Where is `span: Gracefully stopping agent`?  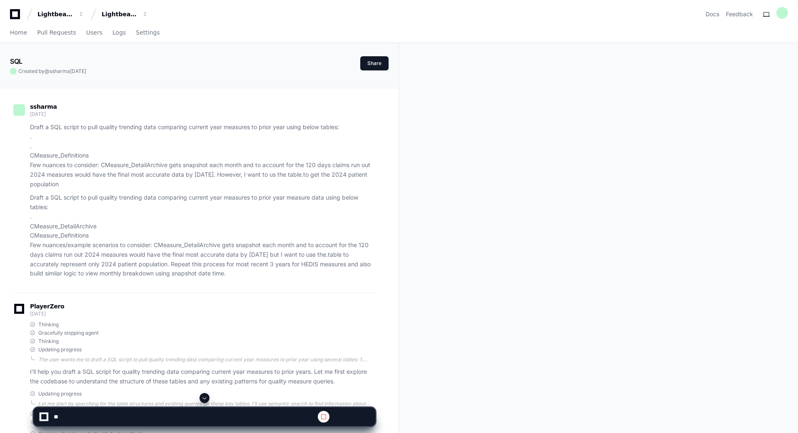 span: Gracefully stopping agent is located at coordinates (68, 333).